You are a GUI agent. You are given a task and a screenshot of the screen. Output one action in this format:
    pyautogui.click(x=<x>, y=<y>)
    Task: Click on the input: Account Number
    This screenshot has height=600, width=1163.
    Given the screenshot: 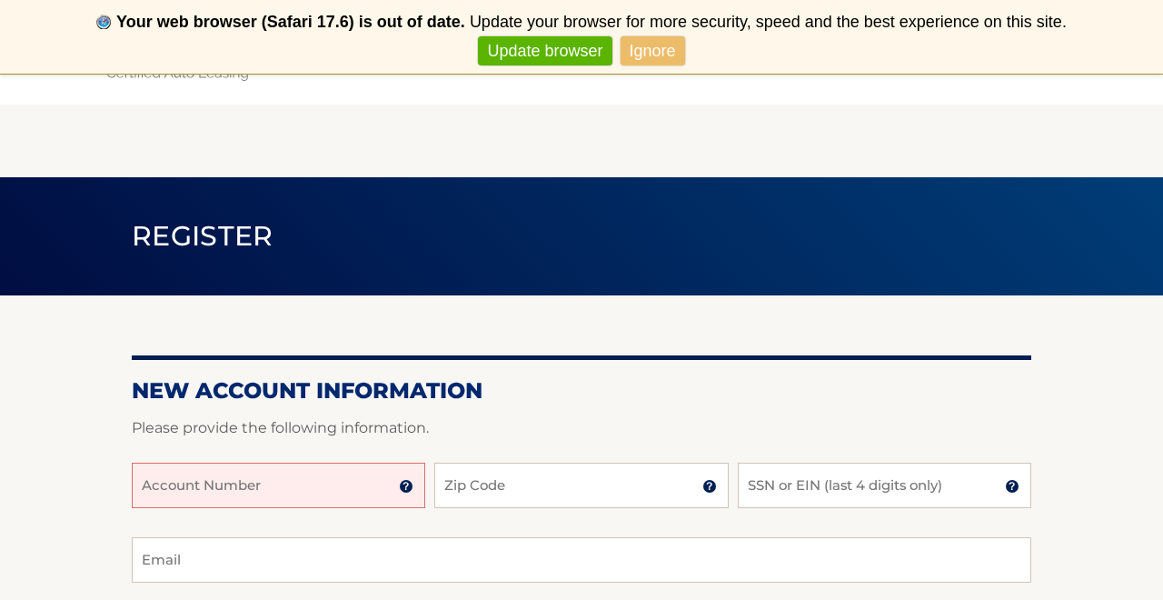 What is the action you would take?
    pyautogui.click(x=278, y=485)
    